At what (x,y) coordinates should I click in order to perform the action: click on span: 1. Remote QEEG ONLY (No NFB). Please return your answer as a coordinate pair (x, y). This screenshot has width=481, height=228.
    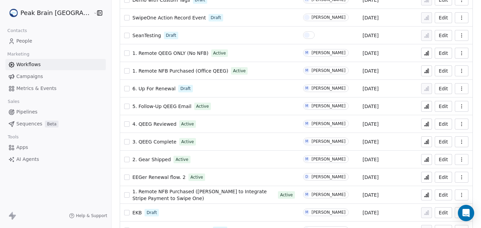
    Looking at the image, I should click on (170, 53).